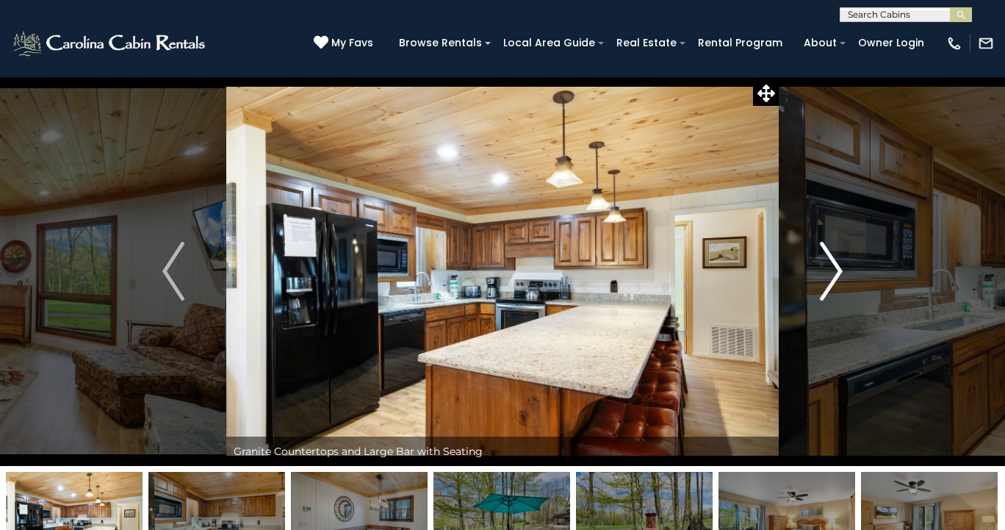 The height and width of the screenshot is (530, 1005). I want to click on button: Previous, so click(173, 271).